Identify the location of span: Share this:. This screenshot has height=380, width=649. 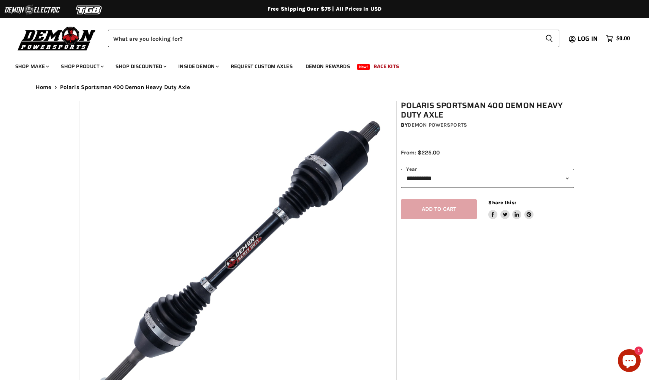
(502, 202).